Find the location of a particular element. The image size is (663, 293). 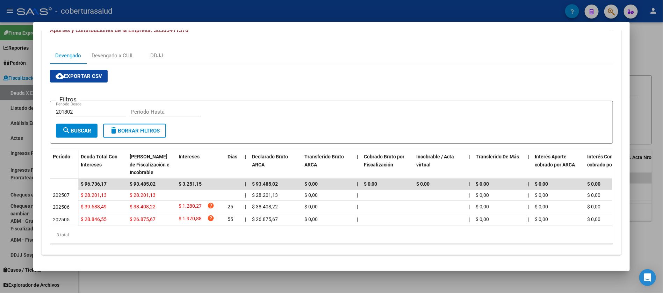

span: $ 1.970,88 is located at coordinates (190, 219).